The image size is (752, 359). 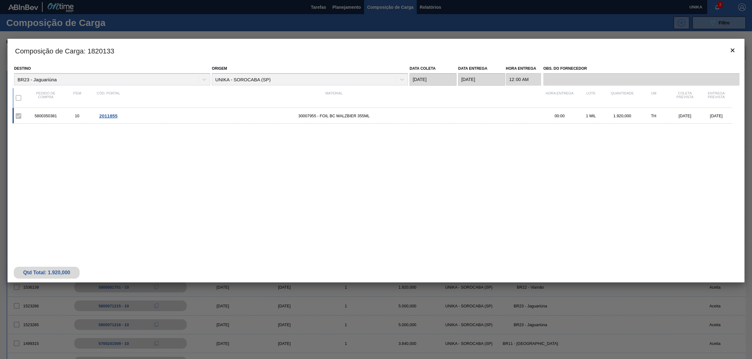 What do you see at coordinates (22, 69) in the screenshot?
I see `label: Destino` at bounding box center [22, 69].